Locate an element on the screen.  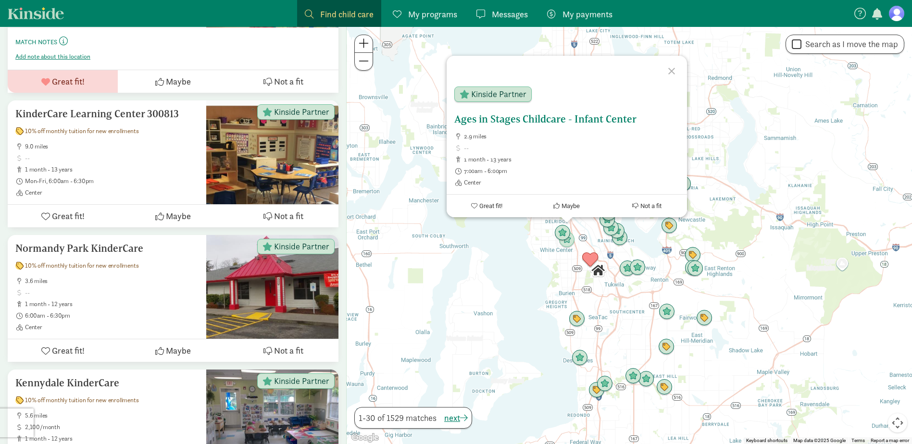
a: Open this area in Google Maps (opens a new window) is located at coordinates (365, 438).